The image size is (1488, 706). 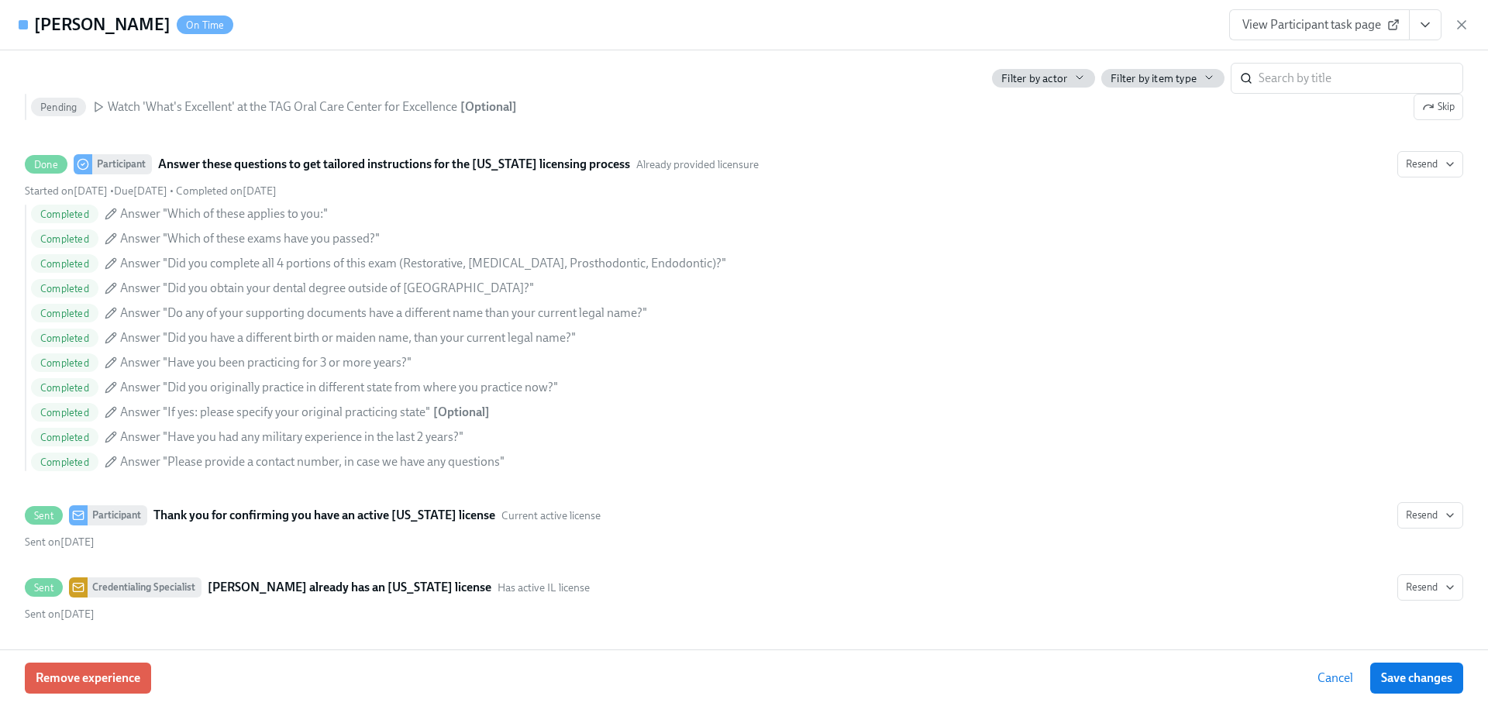 What do you see at coordinates (224, 214) in the screenshot?
I see `span: Answer "Which of these applies to you:"` at bounding box center [224, 214].